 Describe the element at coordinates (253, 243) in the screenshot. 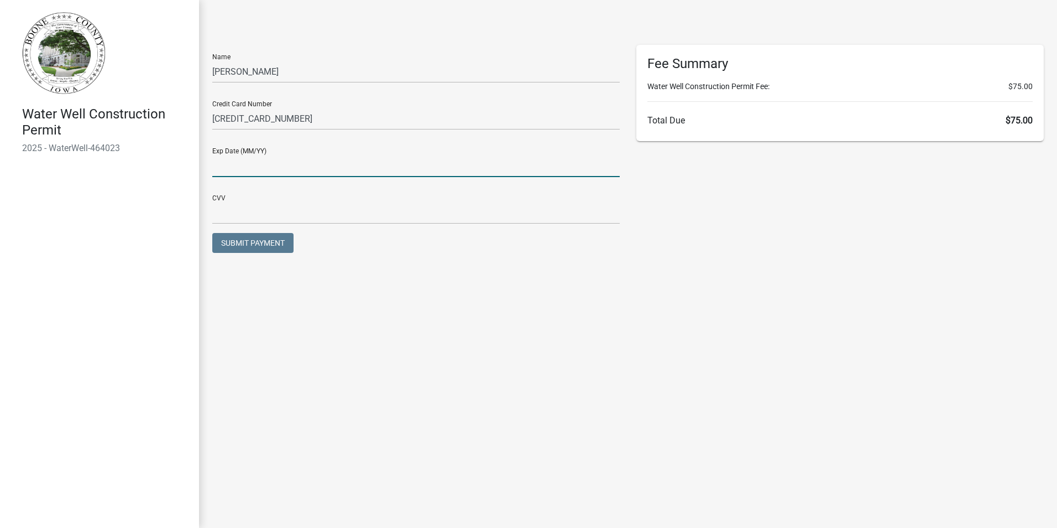

I see `span: Submit Payment` at that location.